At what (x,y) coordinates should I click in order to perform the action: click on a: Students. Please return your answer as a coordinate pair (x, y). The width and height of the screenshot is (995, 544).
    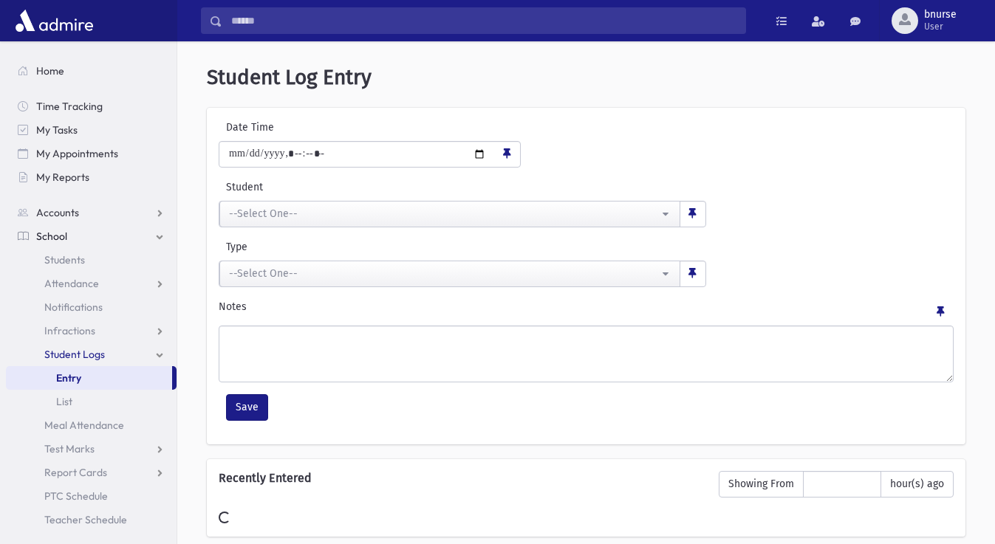
    Looking at the image, I should click on (91, 260).